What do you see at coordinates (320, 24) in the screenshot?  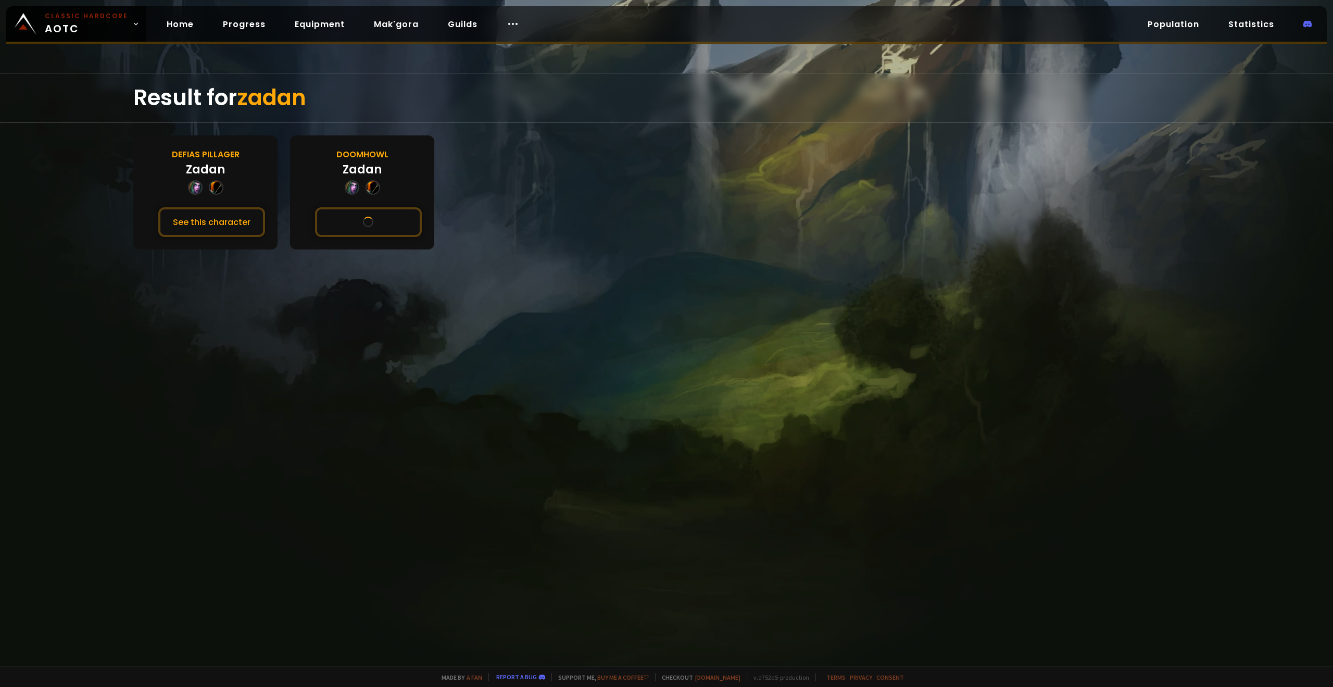 I see `a: Equipment` at bounding box center [320, 24].